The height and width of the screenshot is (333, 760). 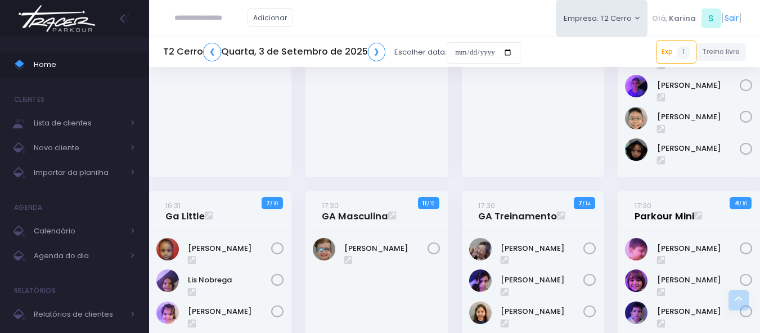 I want to click on img: Otávio Faria Adamo, so click(x=636, y=313).